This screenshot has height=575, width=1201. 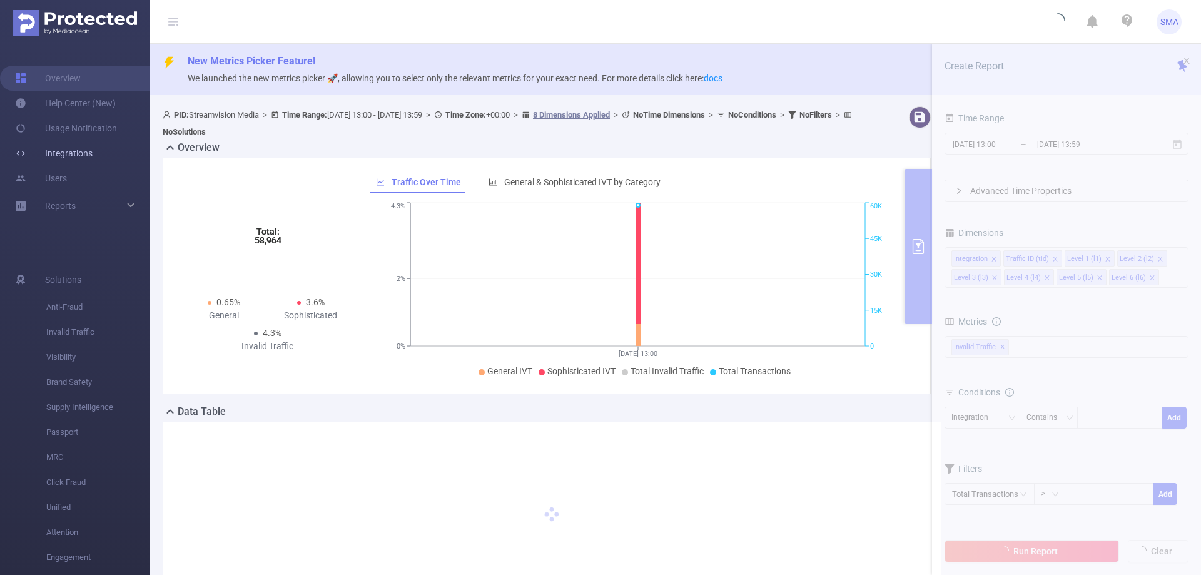 What do you see at coordinates (571, 114) in the screenshot?
I see `u: 8 Dimensions Applied` at bounding box center [571, 114].